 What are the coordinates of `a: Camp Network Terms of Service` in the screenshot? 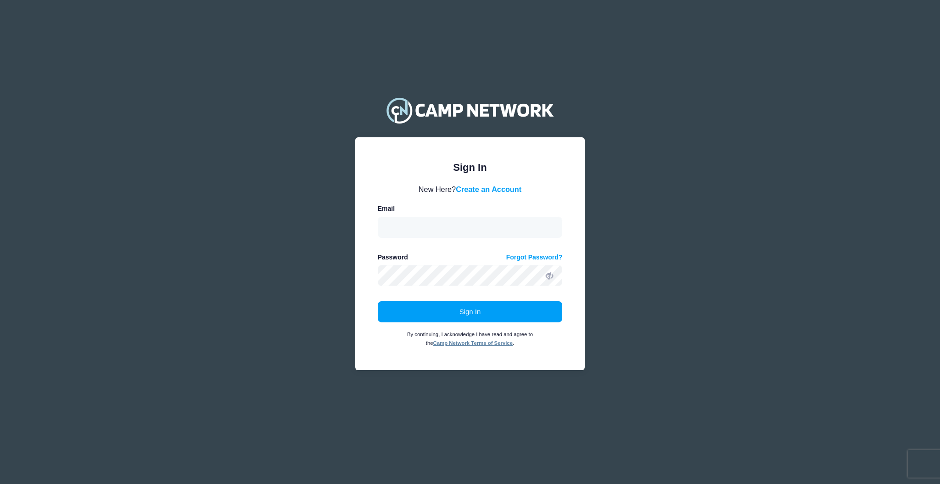 It's located at (473, 343).